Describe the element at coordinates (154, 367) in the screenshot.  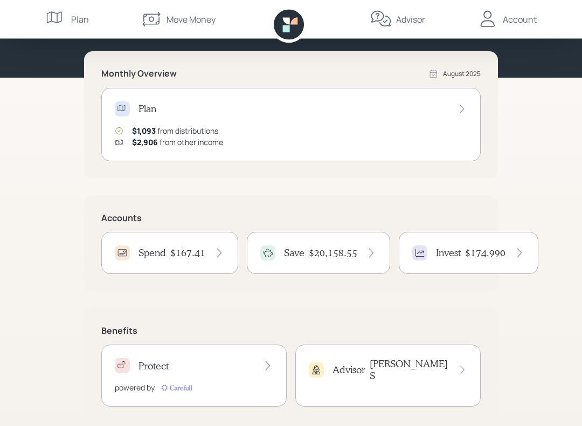
I see `h4: Protect` at that location.